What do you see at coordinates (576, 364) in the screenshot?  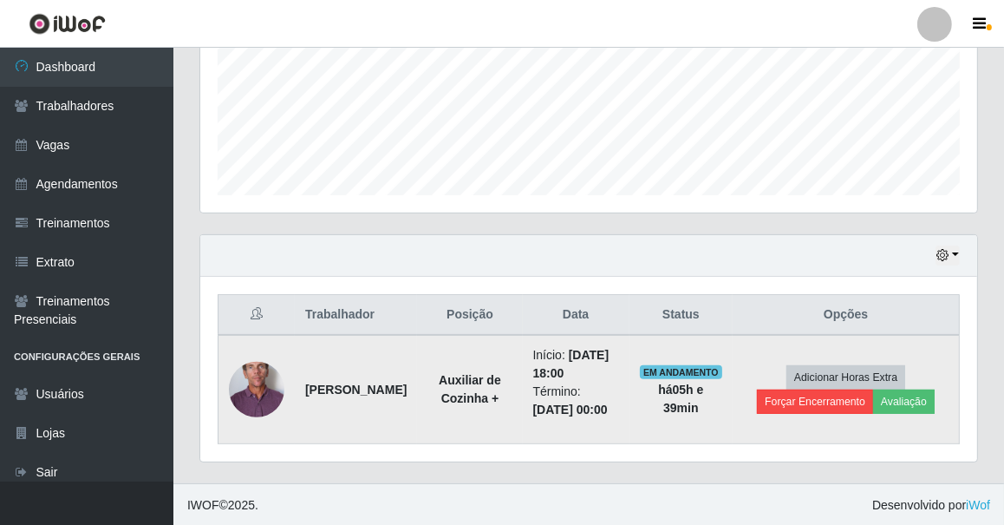 I see `li: Início:` at bounding box center [576, 364].